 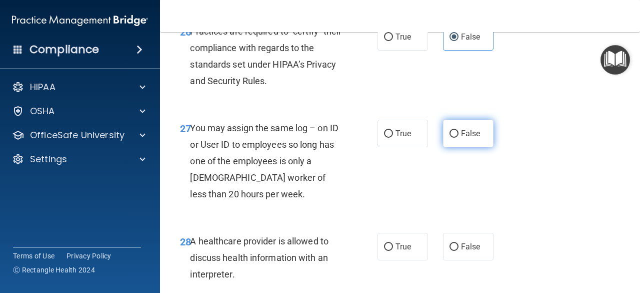 What do you see at coordinates (79, 159) in the screenshot?
I see `a: Settings` at bounding box center [79, 159].